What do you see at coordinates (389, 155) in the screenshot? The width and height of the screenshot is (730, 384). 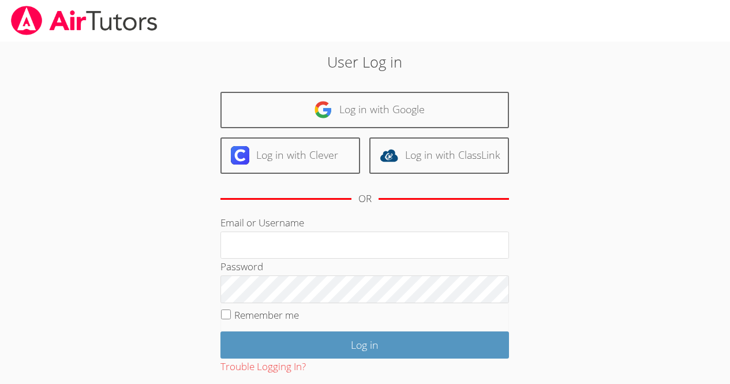 I see `img: classlink-logo-d6bb404cc1216ec64c9a2012d9dc4662098be43eaf13dc465df04b49fa7ab582.svg` at bounding box center [389, 155].